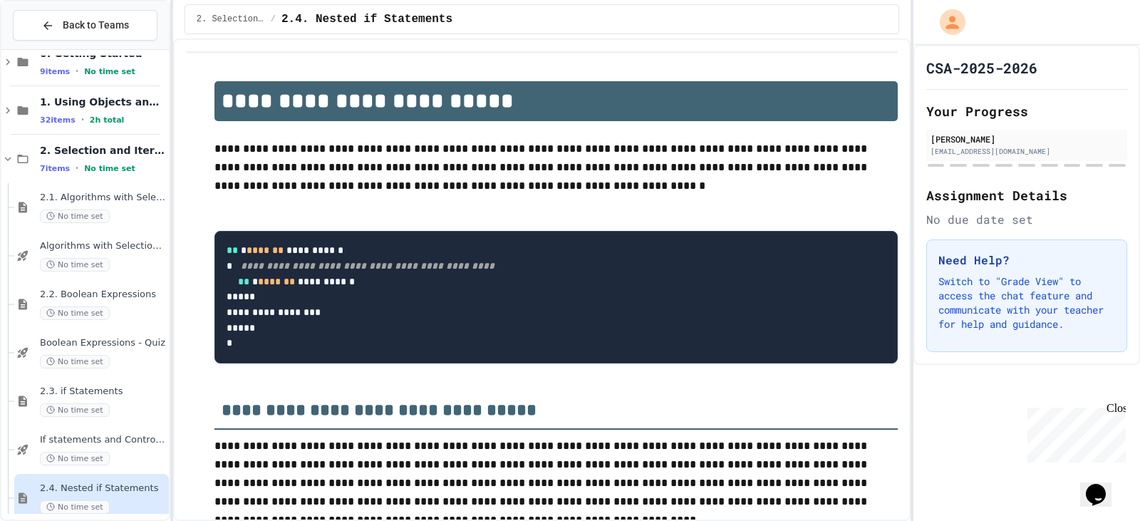 Image resolution: width=1140 pixels, height=521 pixels. I want to click on h3: Need Help?, so click(1027, 260).